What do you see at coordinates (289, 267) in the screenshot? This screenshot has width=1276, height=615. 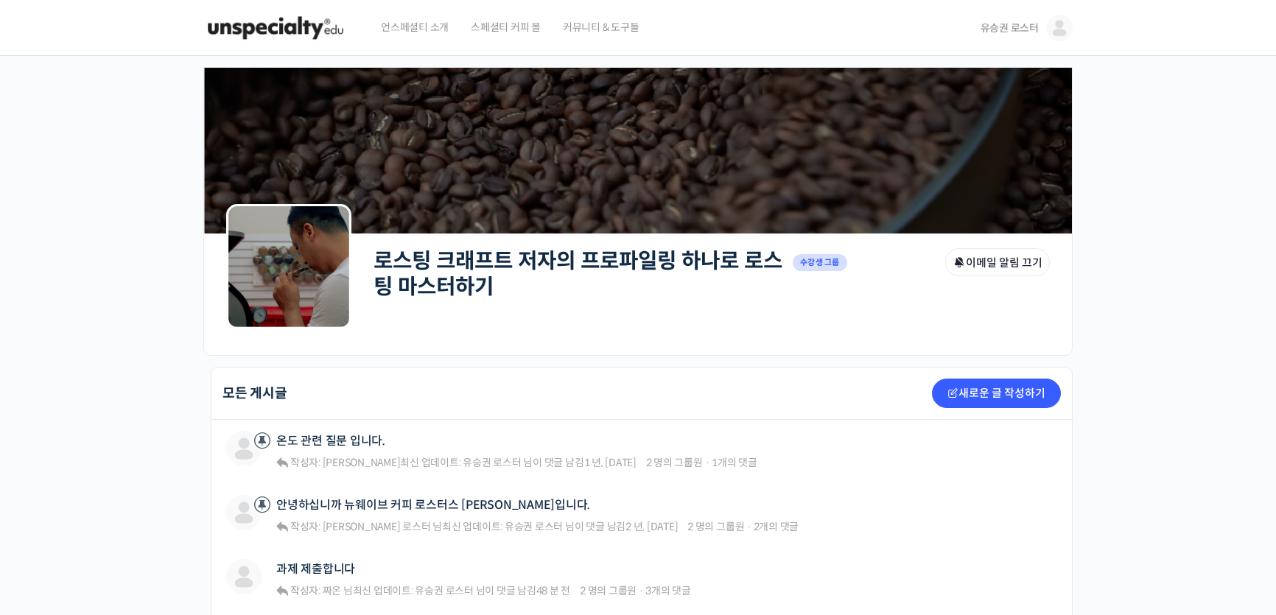 I see `img: Group logo of 로스팅 크래프트 저자의 프로파일링 하나로 로스팅 마스터하기` at bounding box center [289, 267].